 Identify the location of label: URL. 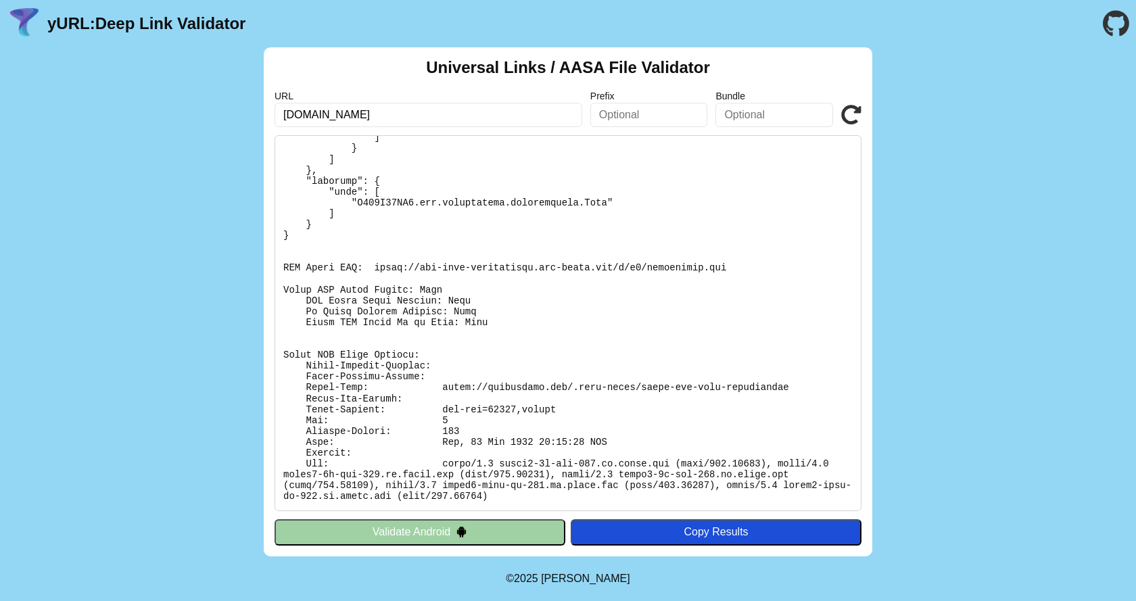
(428, 96).